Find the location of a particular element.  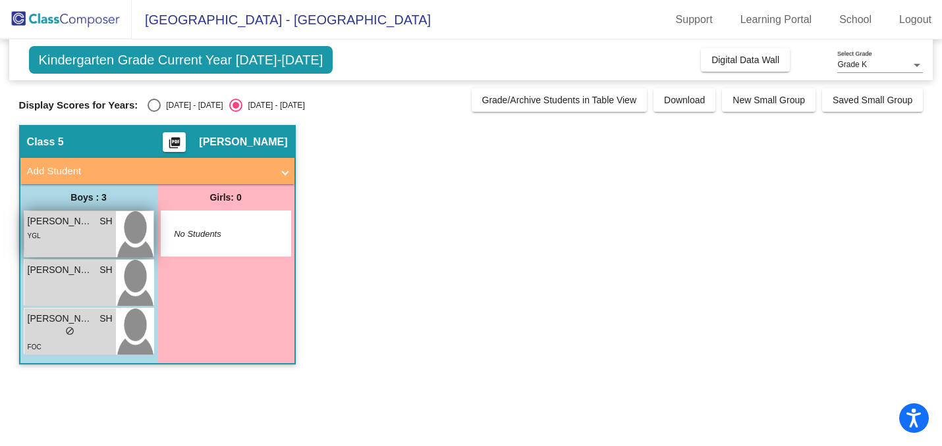

button: Digital Data Wall is located at coordinates (745, 60).